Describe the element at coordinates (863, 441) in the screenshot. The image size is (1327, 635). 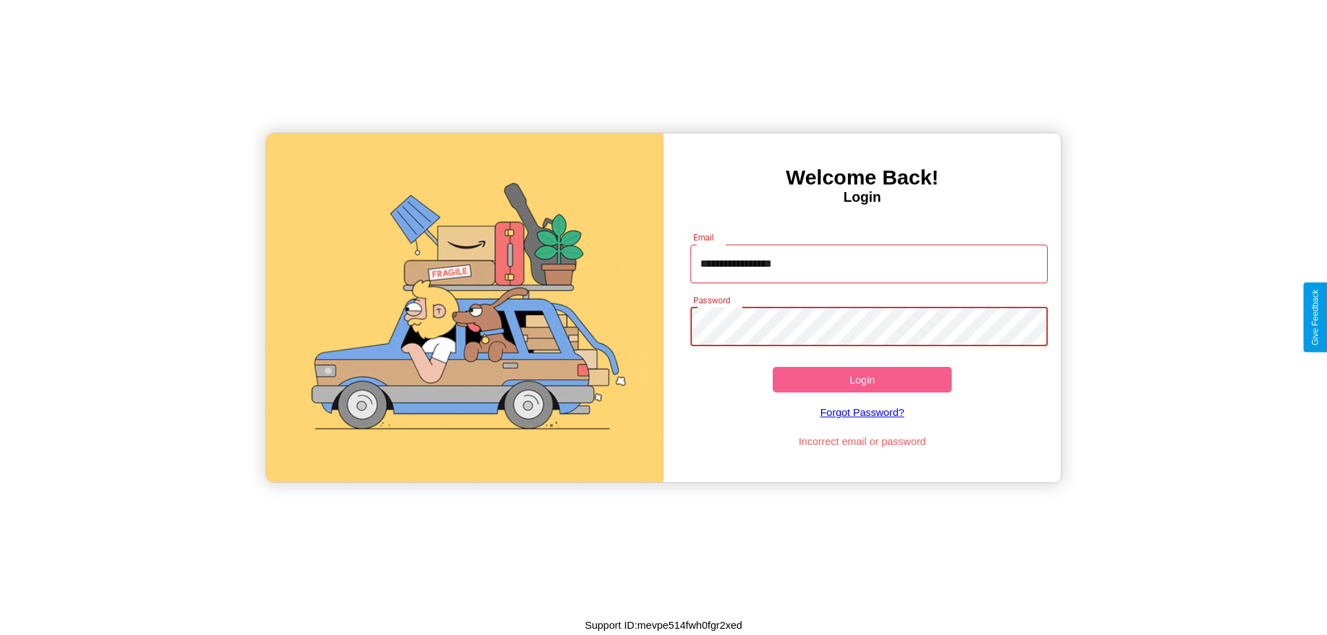
I see `p: Incorrect email or password` at that location.